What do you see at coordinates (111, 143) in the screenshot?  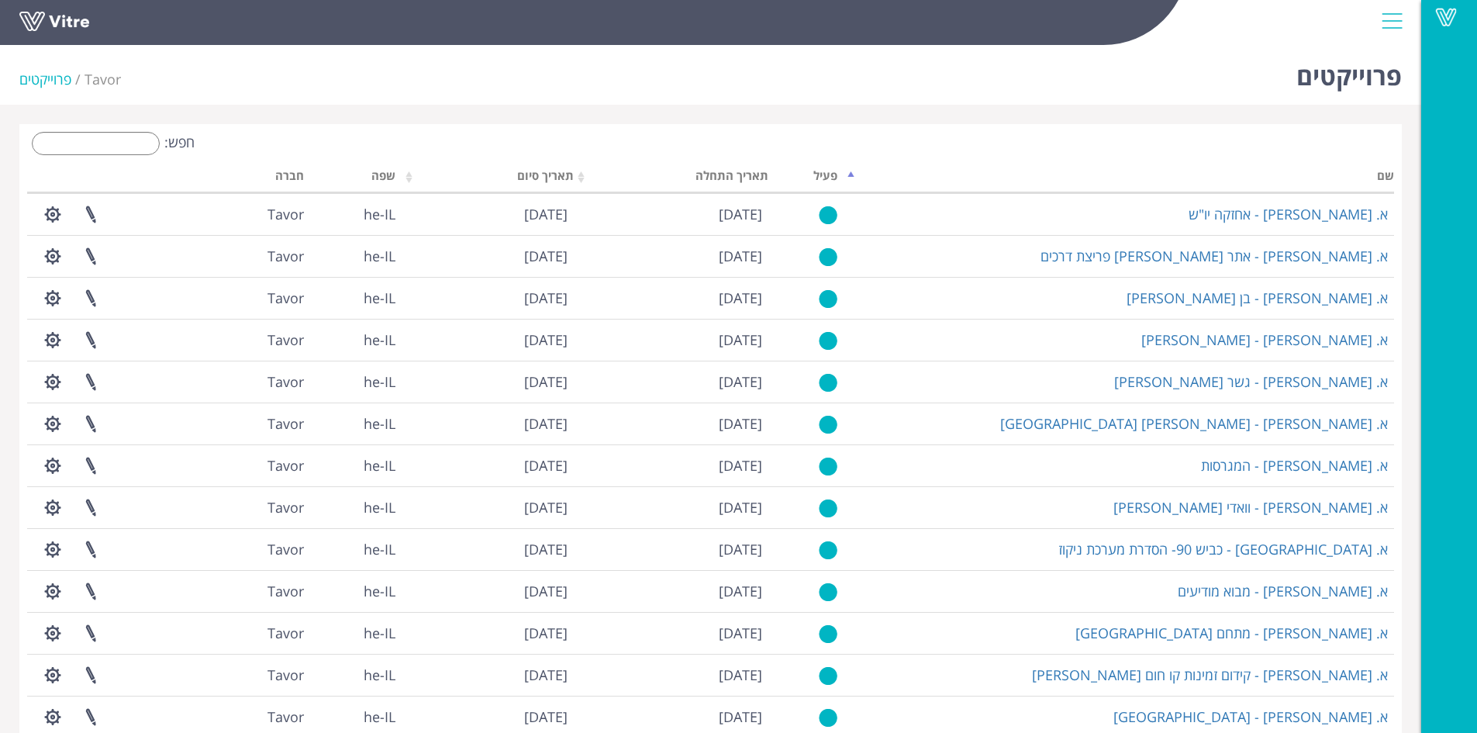 I see `label: חפש:` at bounding box center [111, 143].